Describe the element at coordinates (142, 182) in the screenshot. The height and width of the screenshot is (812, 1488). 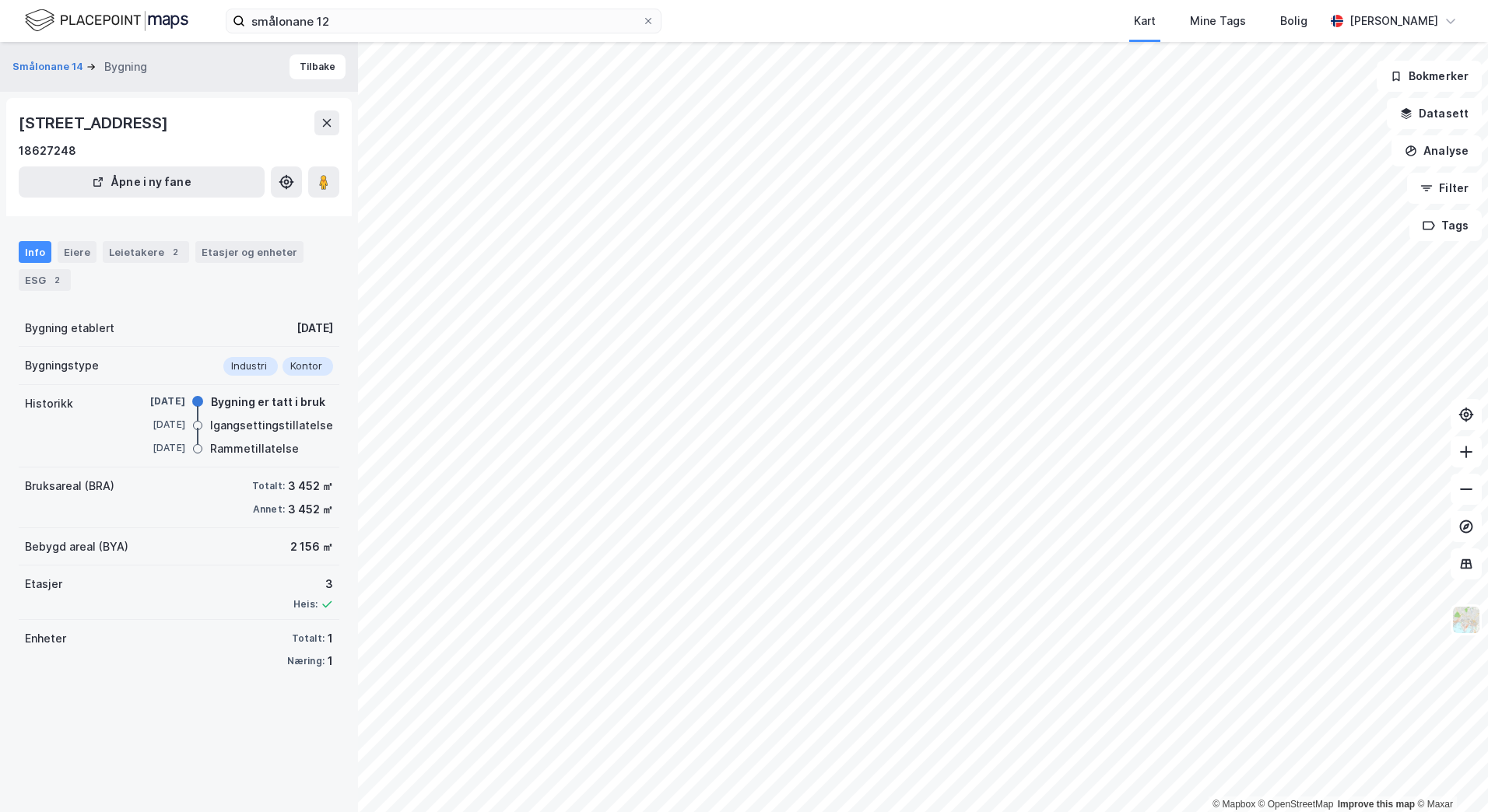
I see `button: Åpne i ny fane` at that location.